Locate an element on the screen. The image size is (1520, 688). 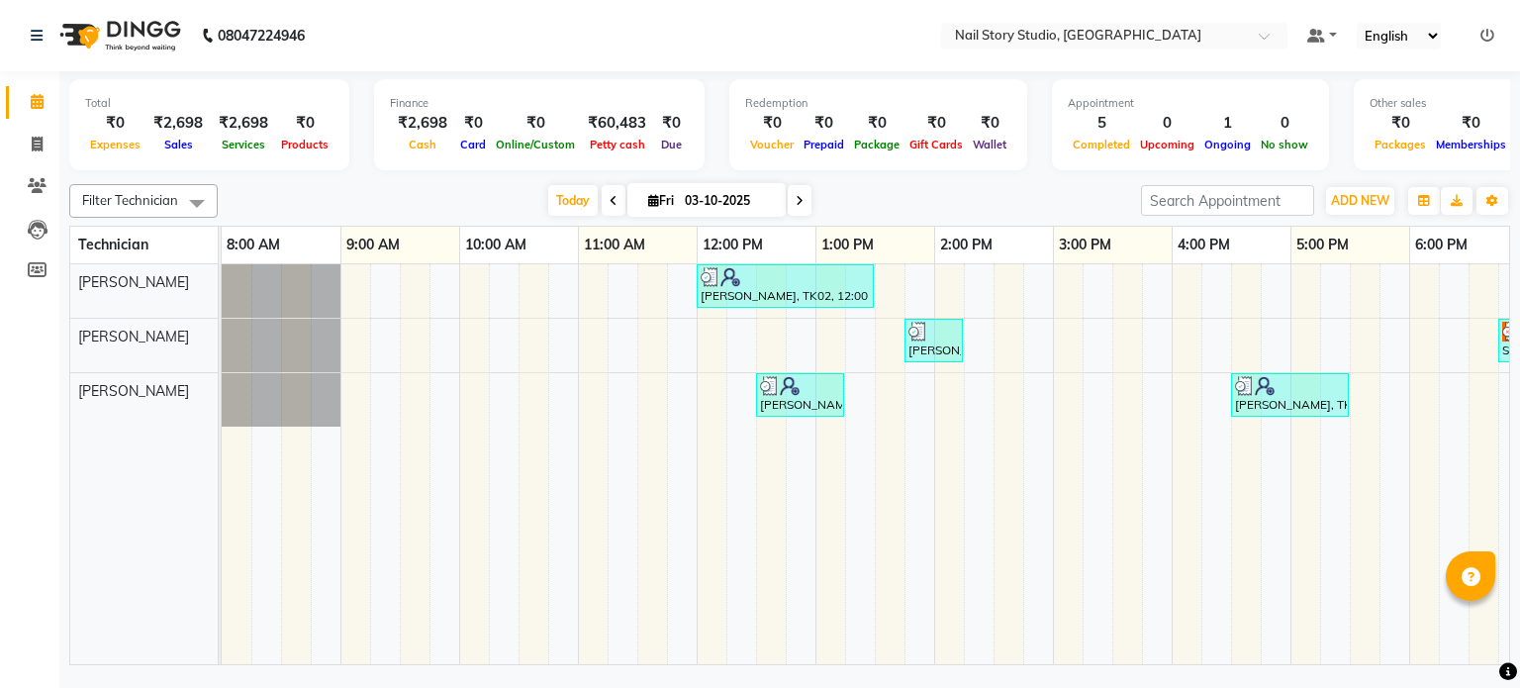
a: 11:00 AM is located at coordinates (615, 244).